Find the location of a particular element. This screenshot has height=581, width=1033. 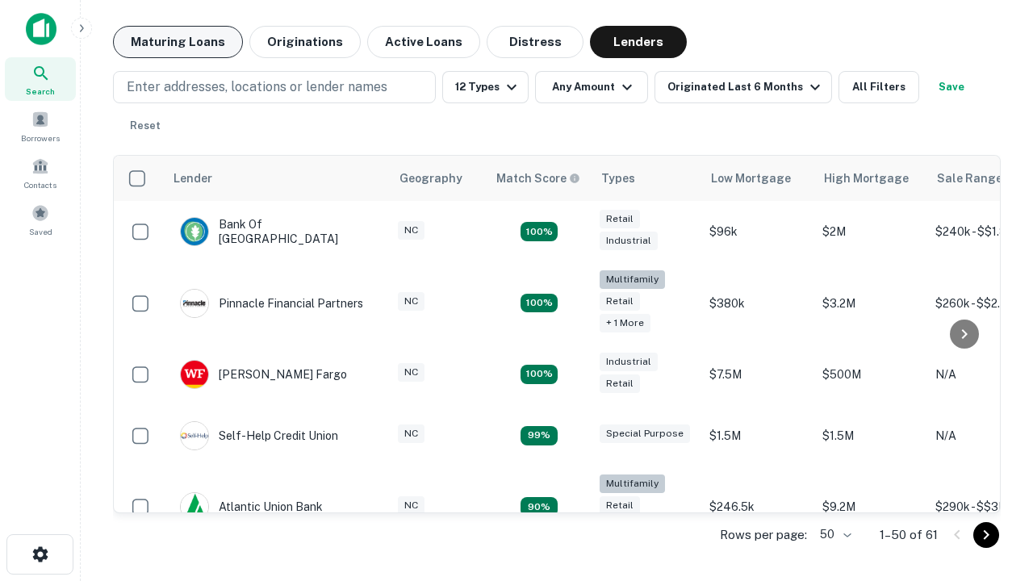

button: All Filters is located at coordinates (879, 87).